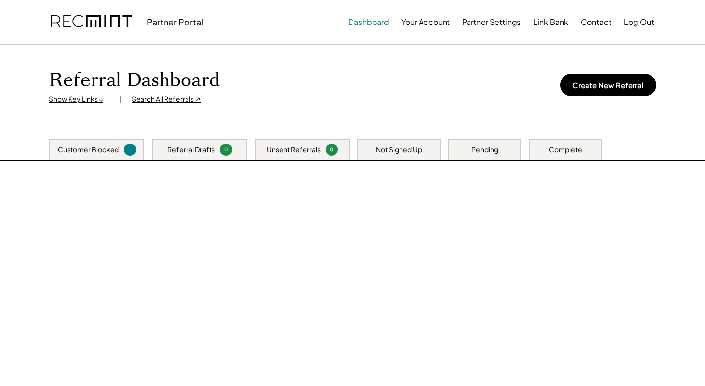 This screenshot has height=386, width=705. I want to click on div: Pending, so click(484, 150).